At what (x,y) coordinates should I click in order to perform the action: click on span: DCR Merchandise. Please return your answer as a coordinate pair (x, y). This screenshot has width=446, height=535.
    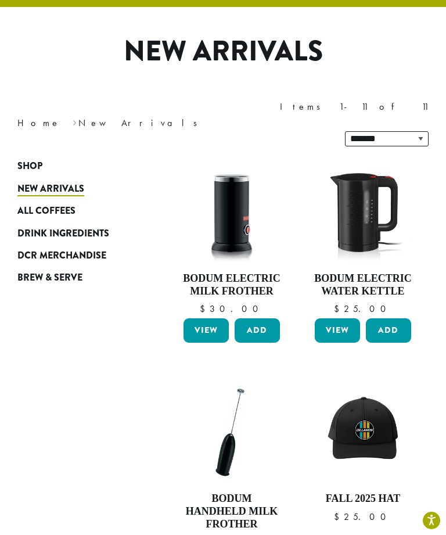
    Looking at the image, I should click on (62, 255).